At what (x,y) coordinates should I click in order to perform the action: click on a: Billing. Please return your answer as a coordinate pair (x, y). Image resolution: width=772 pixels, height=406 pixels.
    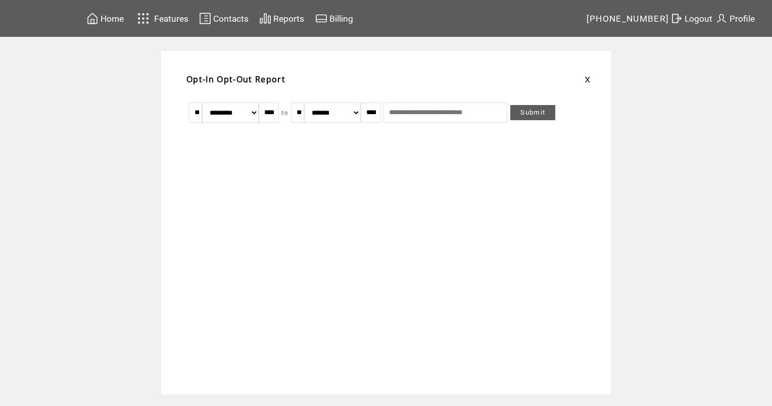
    Looking at the image, I should click on (334, 18).